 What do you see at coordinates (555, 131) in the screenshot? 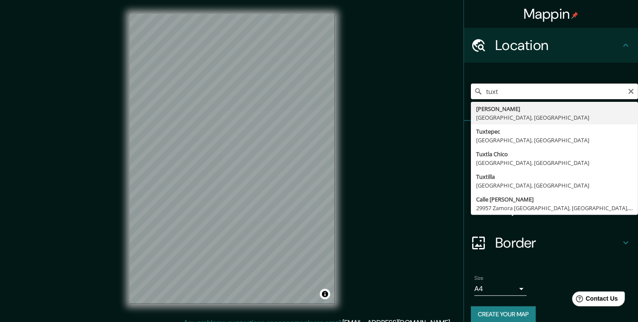
I see `div: Tuxtepec` at bounding box center [555, 131].